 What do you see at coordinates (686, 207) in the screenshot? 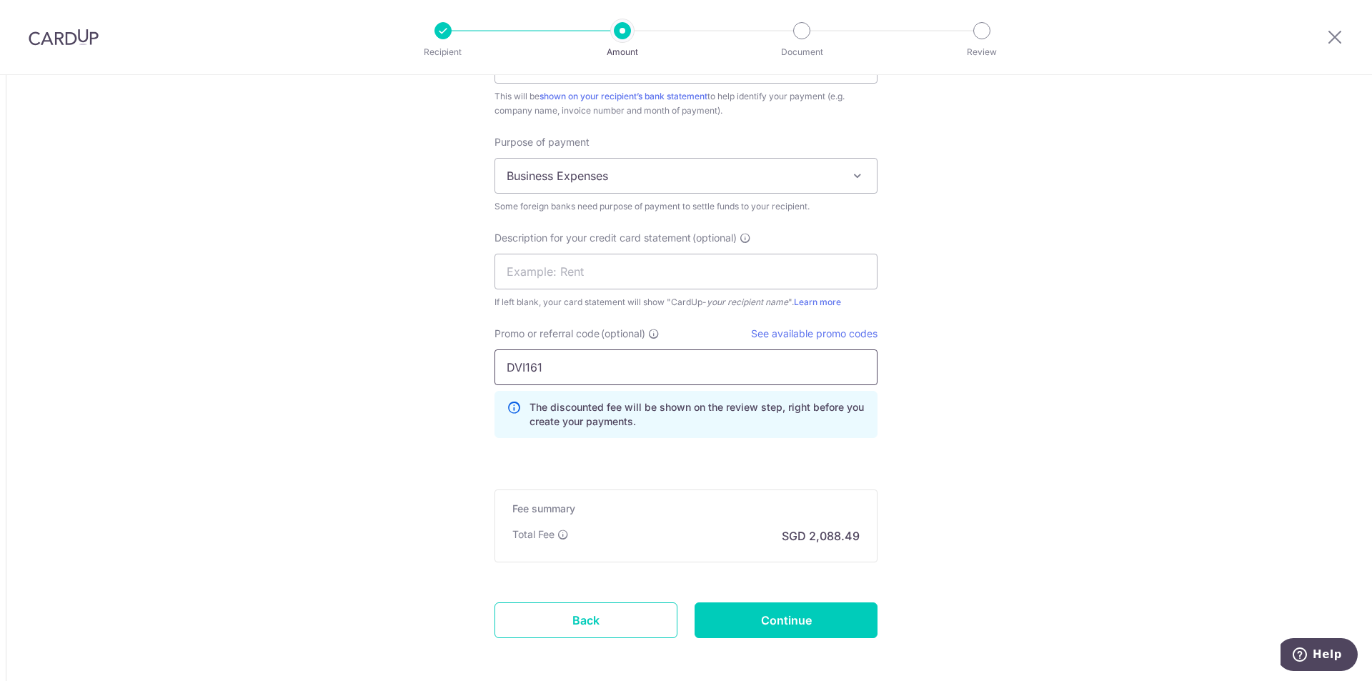
I see `div: Some foreign banks need purpose of payment to settle funds to your recipient.` at bounding box center [686, 207].